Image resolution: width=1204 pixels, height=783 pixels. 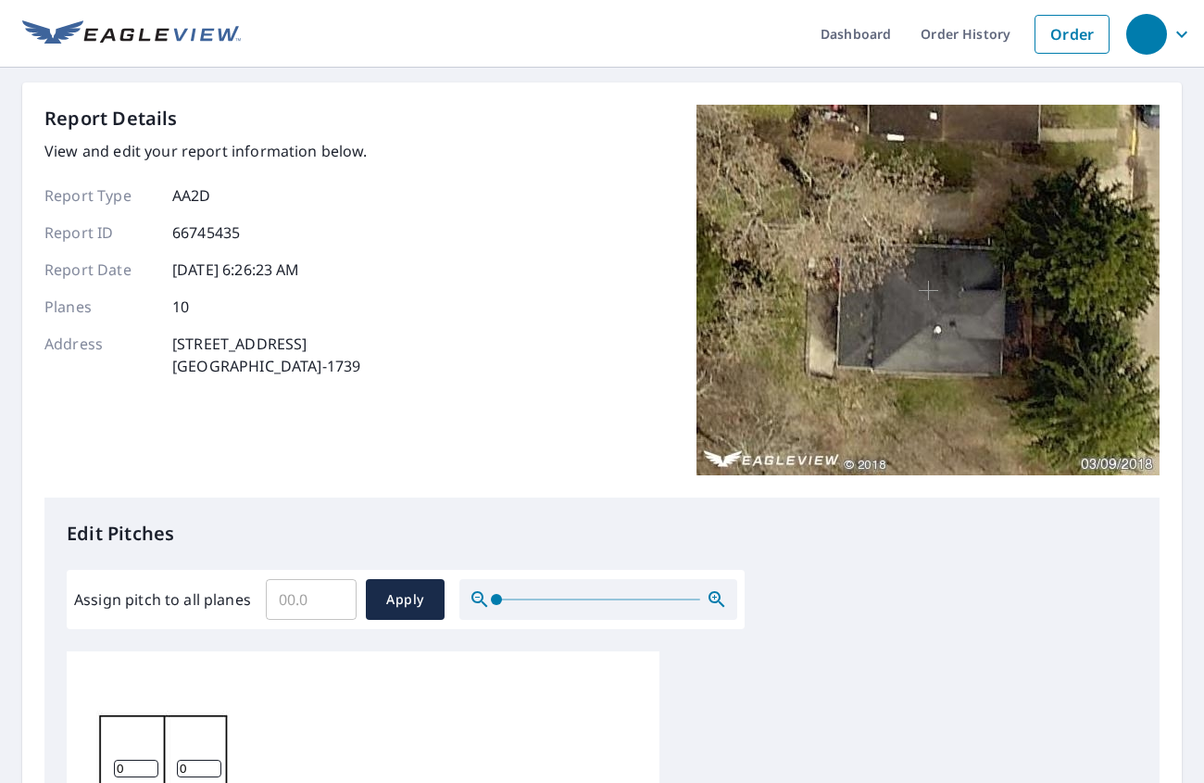 What do you see at coordinates (405, 599) in the screenshot?
I see `span: Apply` at bounding box center [405, 599].